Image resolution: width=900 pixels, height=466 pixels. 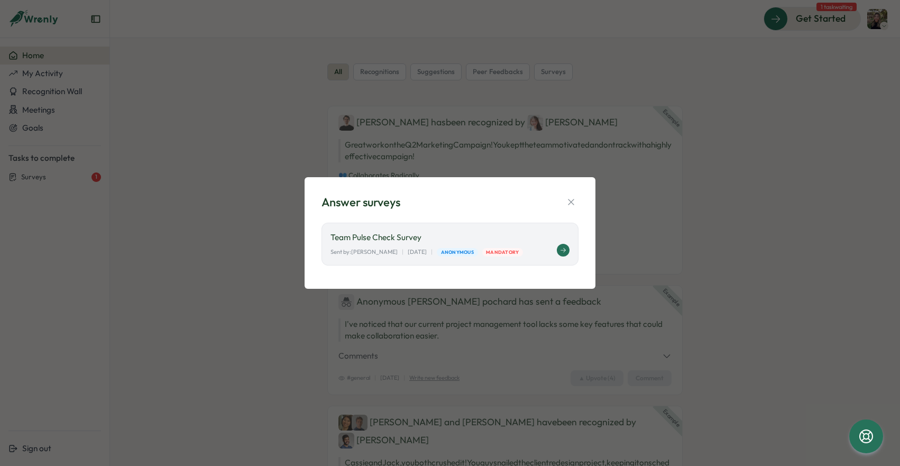 What do you see at coordinates (361, 202) in the screenshot?
I see `div: Answer surveys` at bounding box center [361, 202].